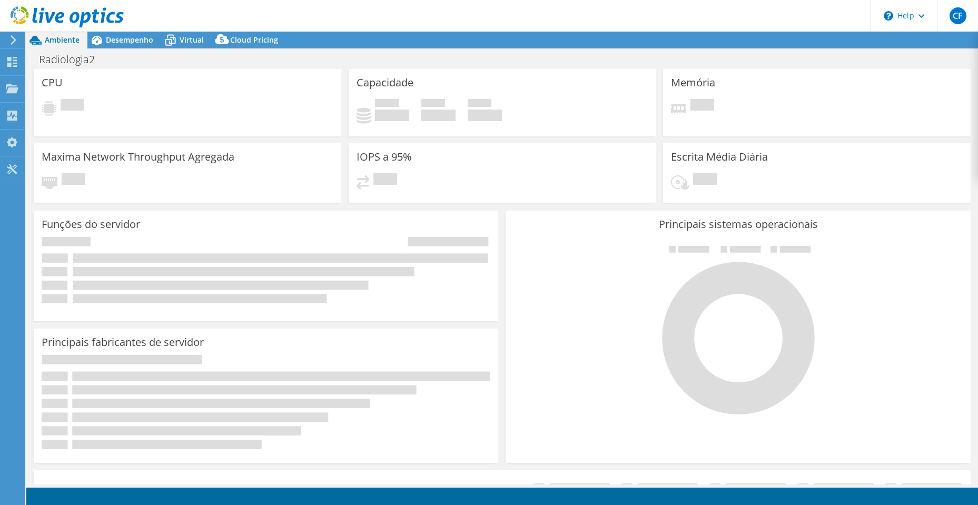 The width and height of the screenshot is (978, 505). Describe the element at coordinates (387, 104) in the screenshot. I see `span: Usado` at that location.